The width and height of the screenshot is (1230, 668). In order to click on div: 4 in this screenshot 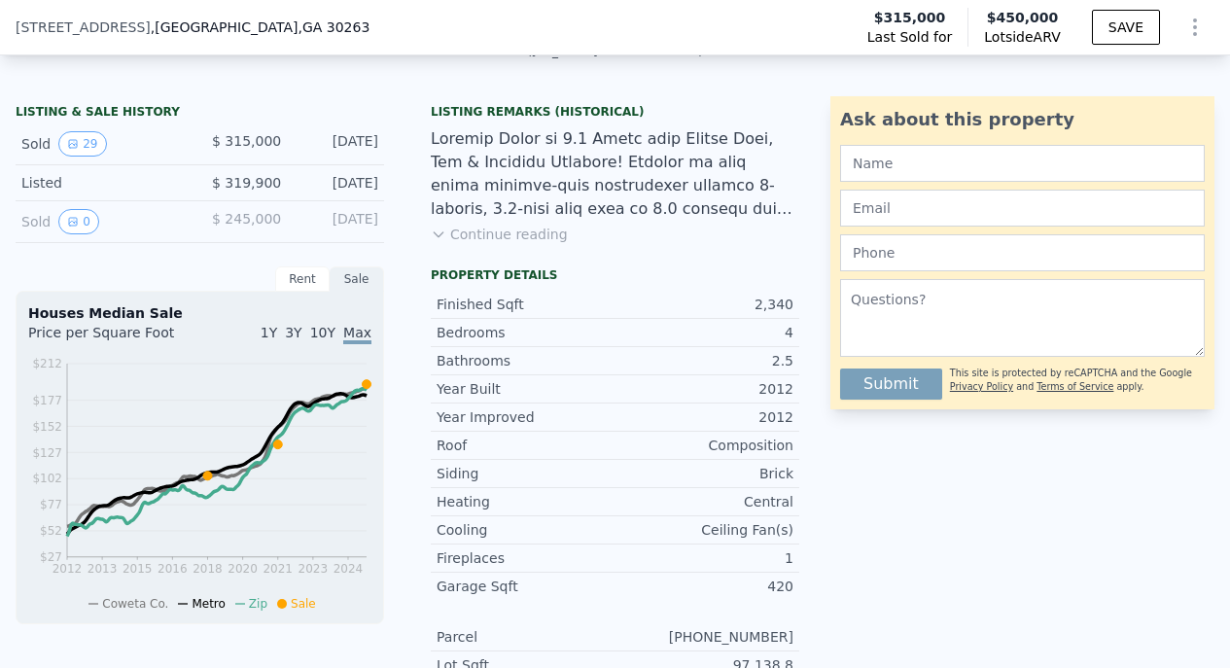, I will do `click(705, 333)`.